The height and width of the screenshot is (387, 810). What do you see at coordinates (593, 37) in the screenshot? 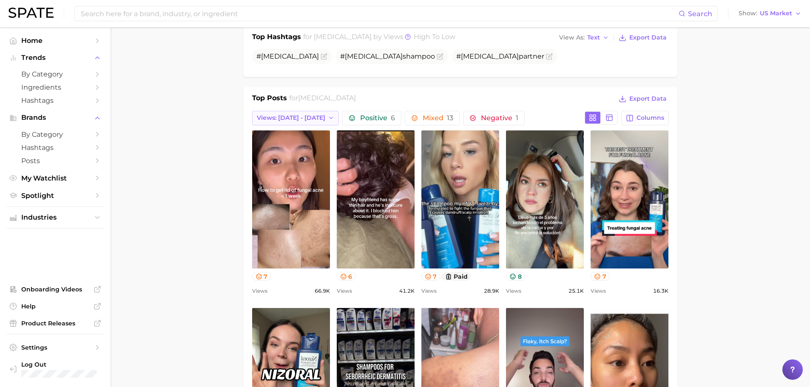
I see `span: Text` at bounding box center [593, 37].